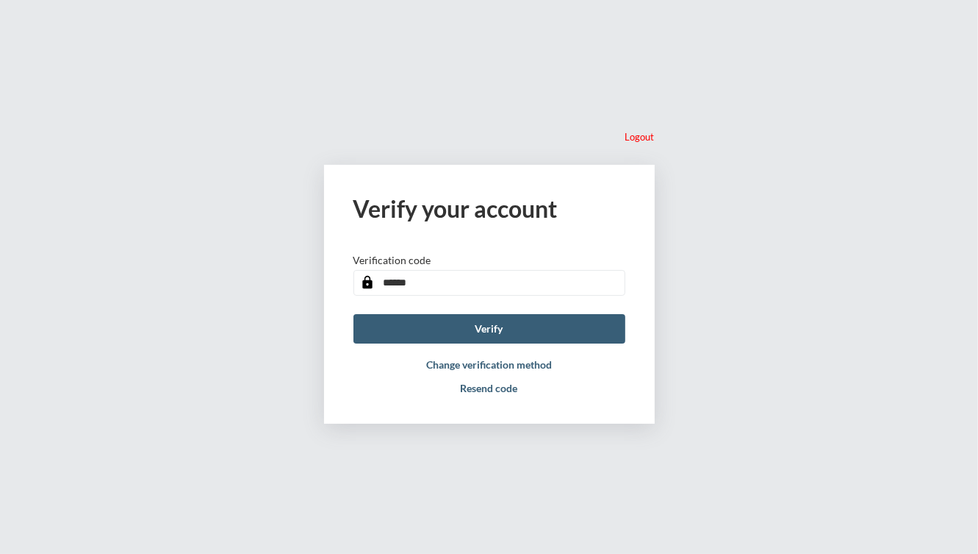 This screenshot has width=978, height=554. I want to click on p: Verification code, so click(393, 259).